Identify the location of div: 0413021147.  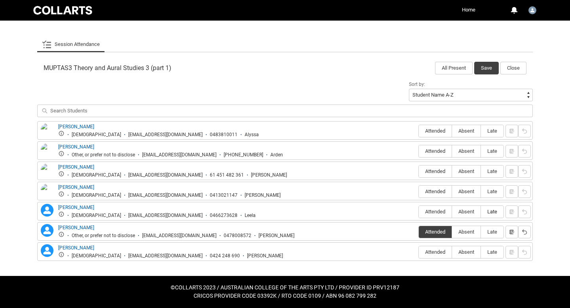
(224, 195).